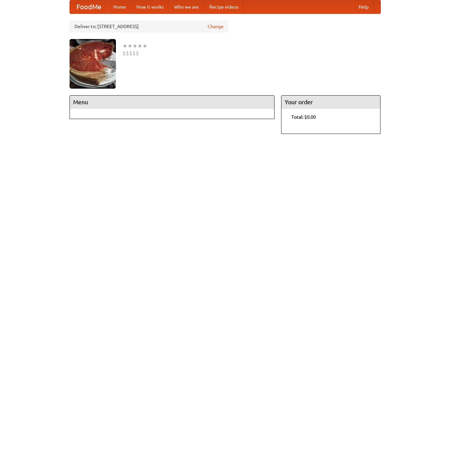 The image size is (450, 468). I want to click on a: How it works, so click(150, 7).